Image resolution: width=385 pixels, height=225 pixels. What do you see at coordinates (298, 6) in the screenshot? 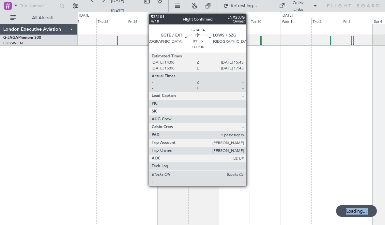
I see `button: Quick Links` at bounding box center [298, 6].